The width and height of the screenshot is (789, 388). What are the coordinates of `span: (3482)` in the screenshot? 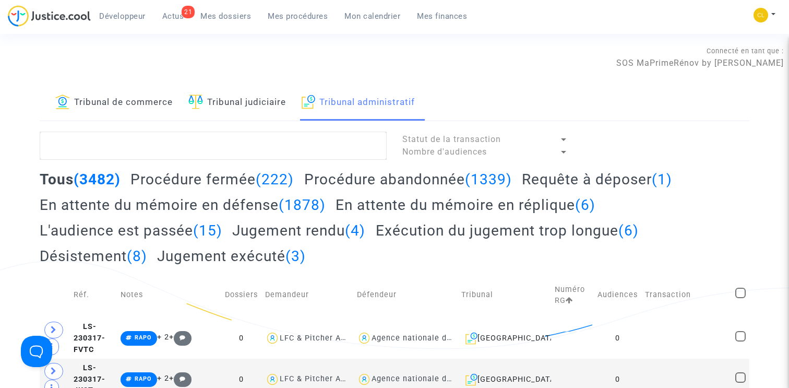 It's located at (97, 179).